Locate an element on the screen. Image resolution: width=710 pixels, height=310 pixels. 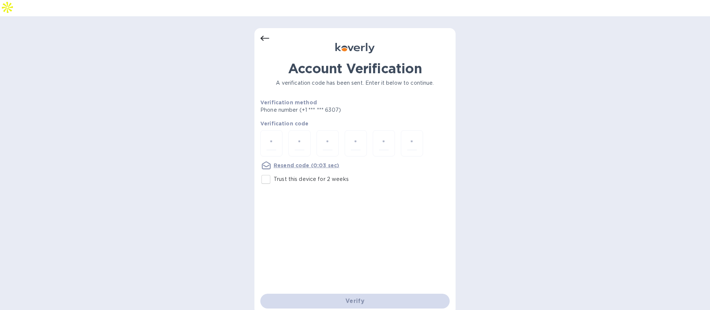
h1: Account Verification is located at coordinates (355, 68).